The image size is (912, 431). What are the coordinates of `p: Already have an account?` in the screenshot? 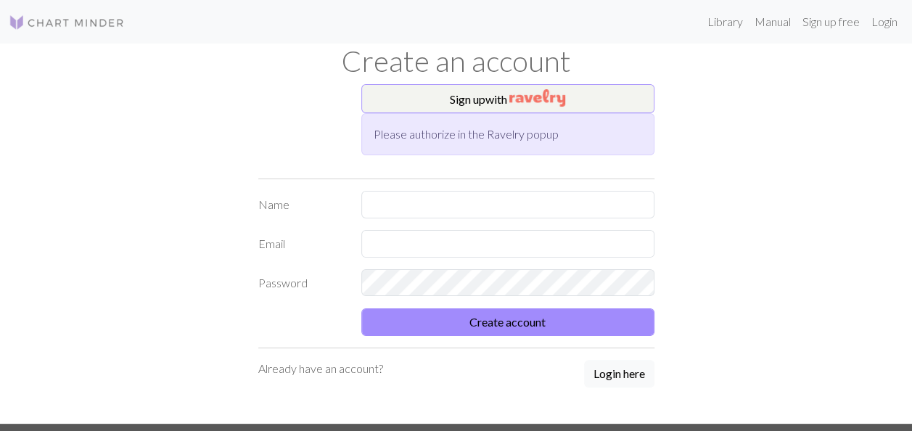 It's located at (321, 369).